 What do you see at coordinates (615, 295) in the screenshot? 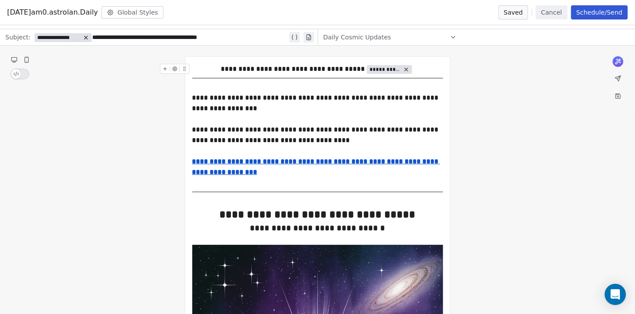
I see `div: Open Intercom Messenger` at bounding box center [615, 295].